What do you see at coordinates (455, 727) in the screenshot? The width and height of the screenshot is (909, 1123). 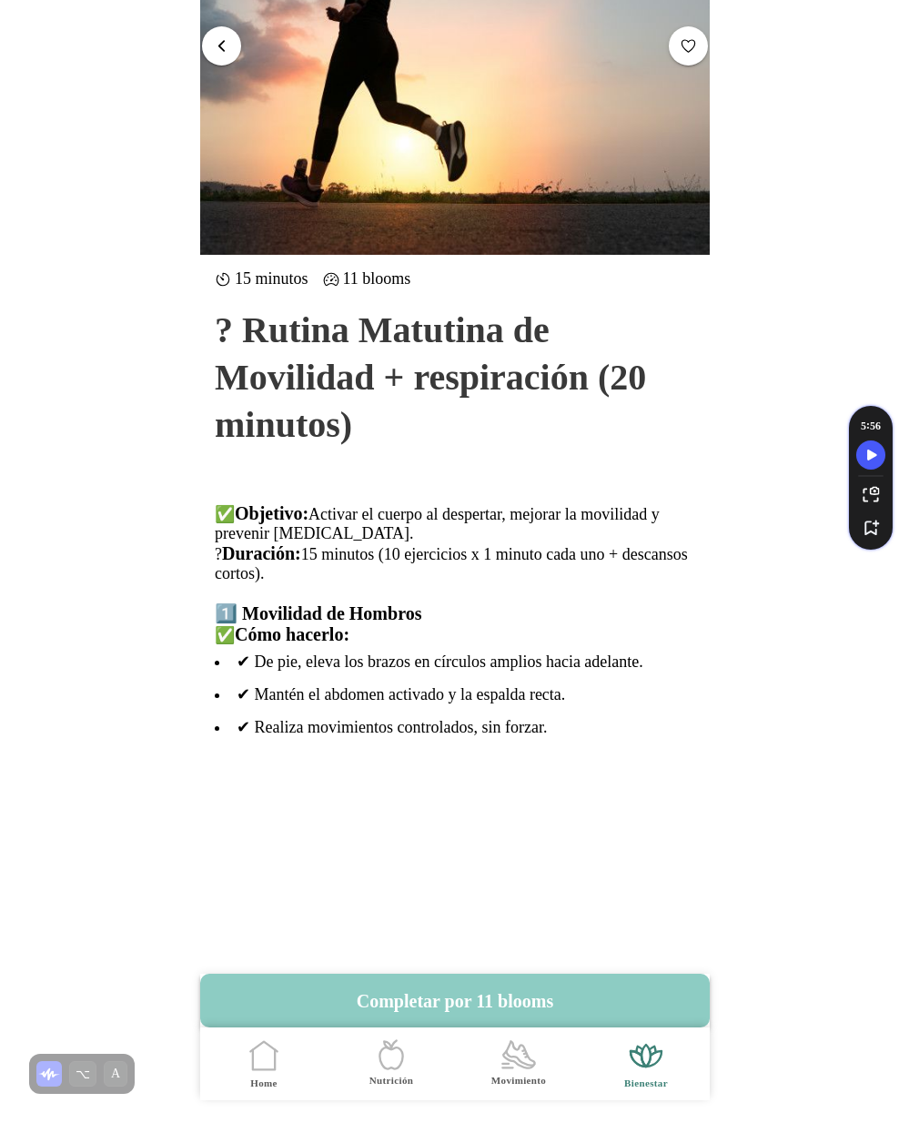 I see `li: ✔ Realiza movimientos controlados, sin forzar.` at bounding box center [455, 727].